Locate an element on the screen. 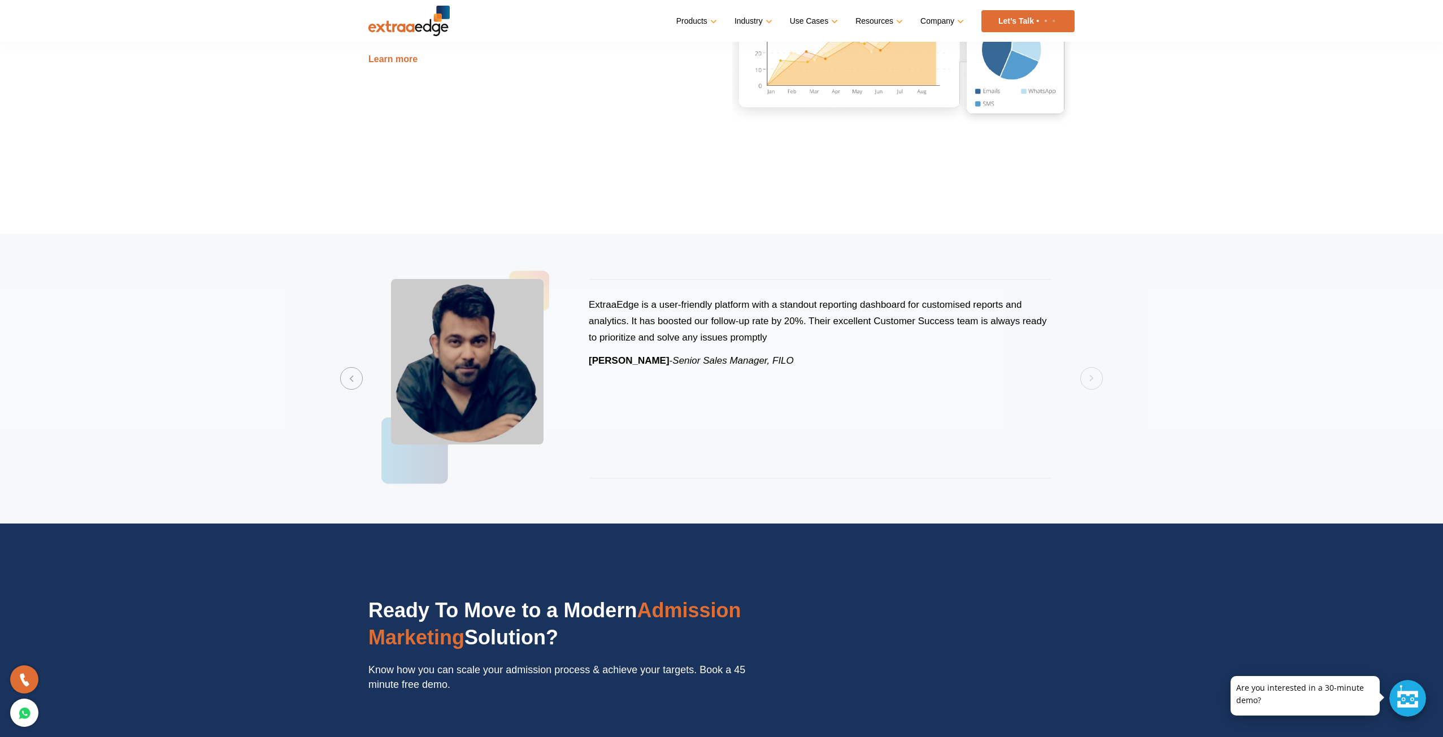 The width and height of the screenshot is (1443, 737). a: Resources is located at coordinates (878, 21).